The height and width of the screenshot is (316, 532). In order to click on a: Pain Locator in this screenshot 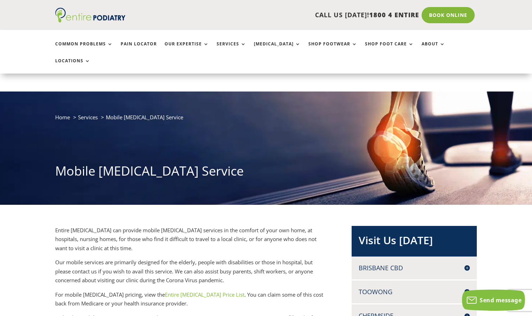, I will do `click(139, 49)`.